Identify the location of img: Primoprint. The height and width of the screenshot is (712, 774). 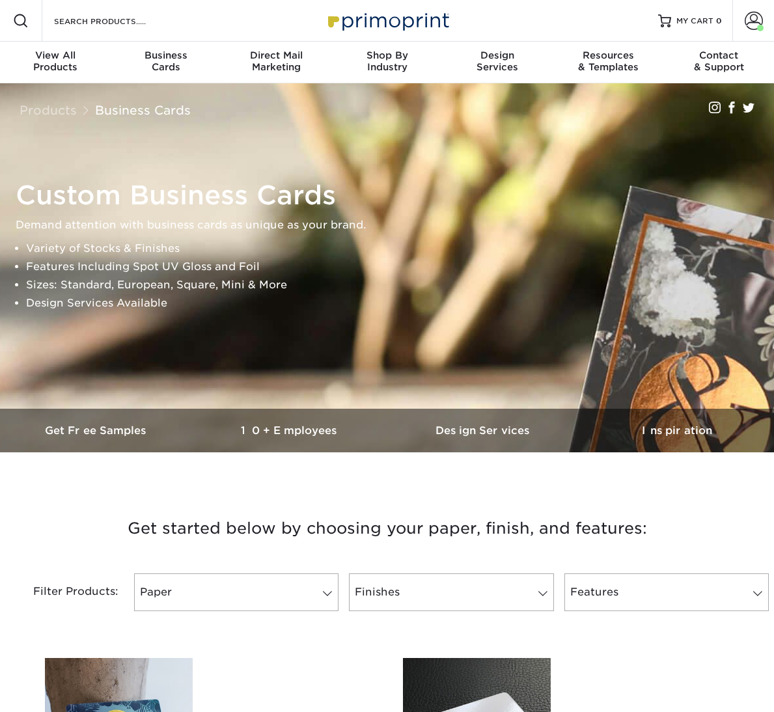
(387, 20).